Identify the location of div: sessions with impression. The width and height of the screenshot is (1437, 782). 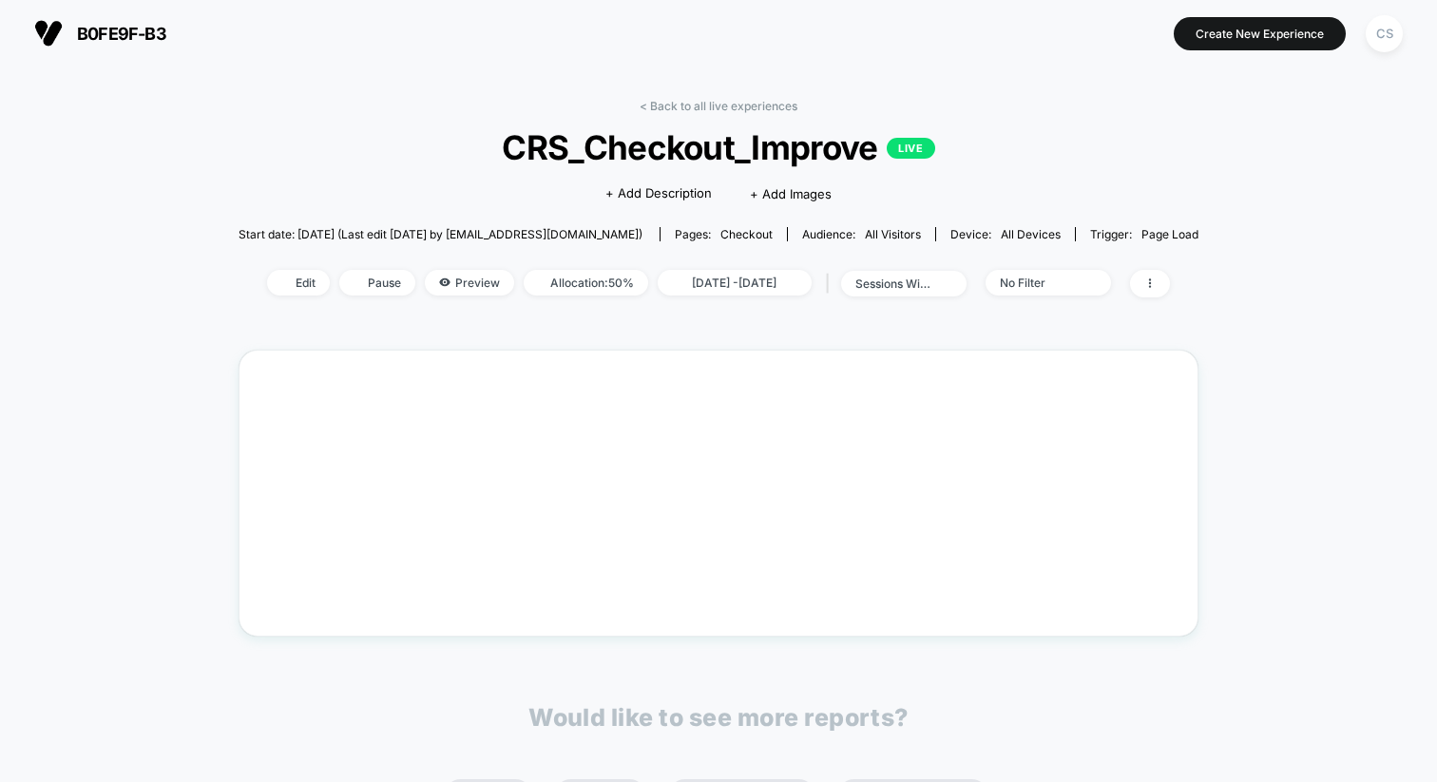
(893, 283).